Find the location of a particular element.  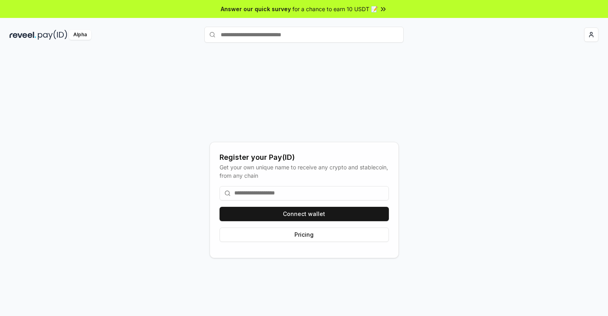

span: Answer our quick survey is located at coordinates (256, 9).